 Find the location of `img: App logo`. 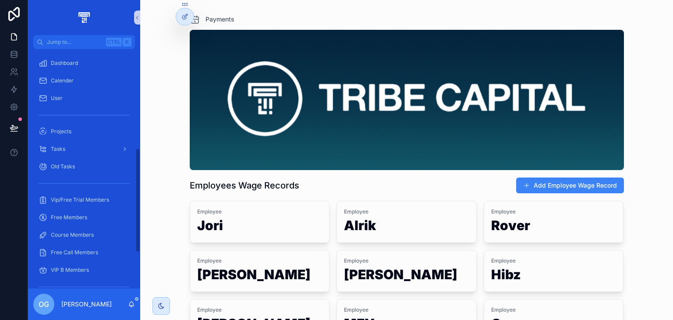

img: App logo is located at coordinates (84, 18).